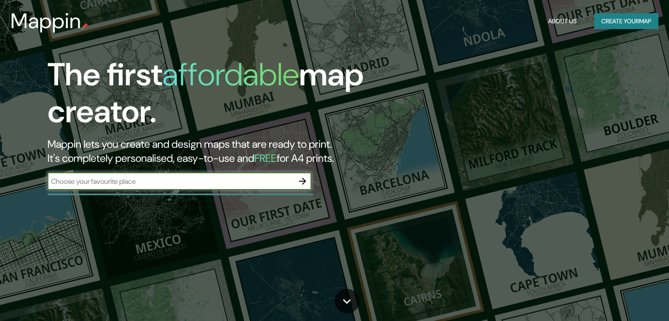 The image size is (669, 321). What do you see at coordinates (265, 158) in the screenshot?
I see `h5: FREE` at bounding box center [265, 158].